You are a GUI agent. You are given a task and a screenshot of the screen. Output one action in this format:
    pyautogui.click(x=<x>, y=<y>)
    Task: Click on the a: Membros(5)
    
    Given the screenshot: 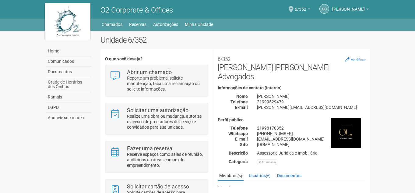 What is the action you would take?
    pyautogui.click(x=230, y=176)
    